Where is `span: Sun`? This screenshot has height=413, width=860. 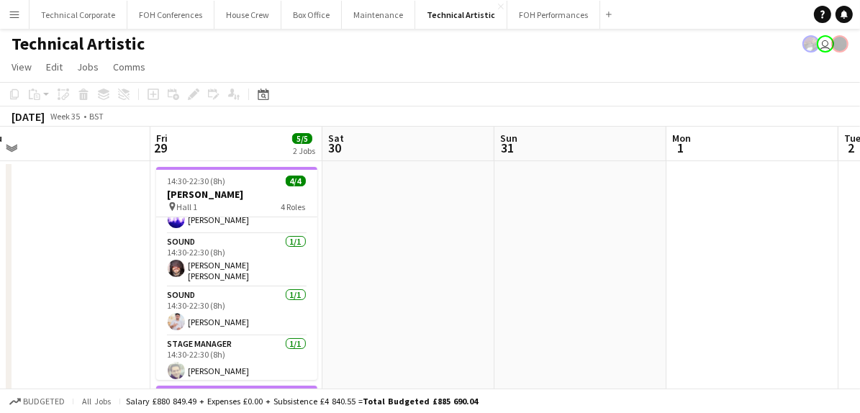 span: Sun is located at coordinates (509, 138).